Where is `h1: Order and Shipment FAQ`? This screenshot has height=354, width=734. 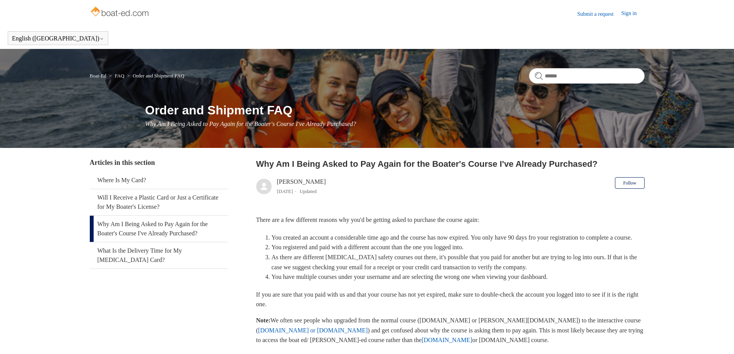
h1: Order and Shipment FAQ is located at coordinates (395, 110).